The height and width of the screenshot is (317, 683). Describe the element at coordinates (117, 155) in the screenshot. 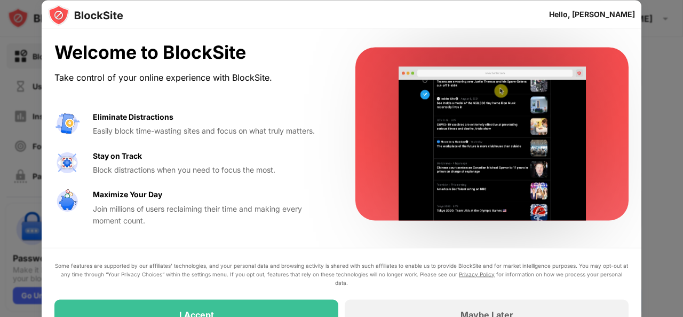

I see `div: Stay on Track` at that location.